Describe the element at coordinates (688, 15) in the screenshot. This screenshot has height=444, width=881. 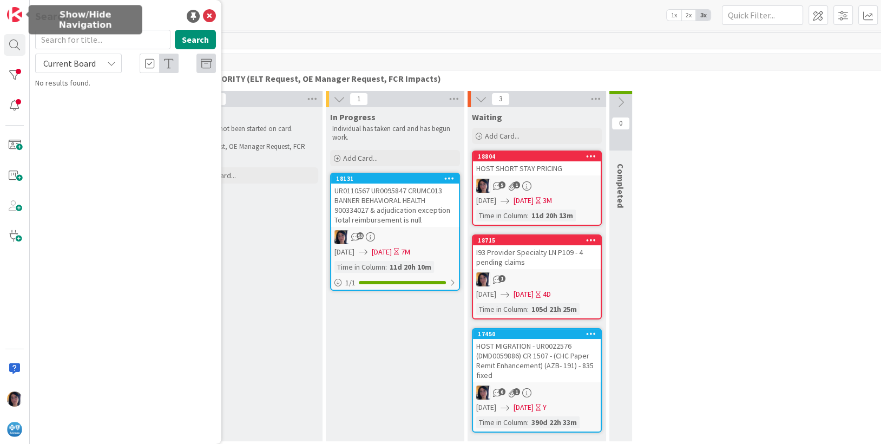
I see `span: 2x` at that location.